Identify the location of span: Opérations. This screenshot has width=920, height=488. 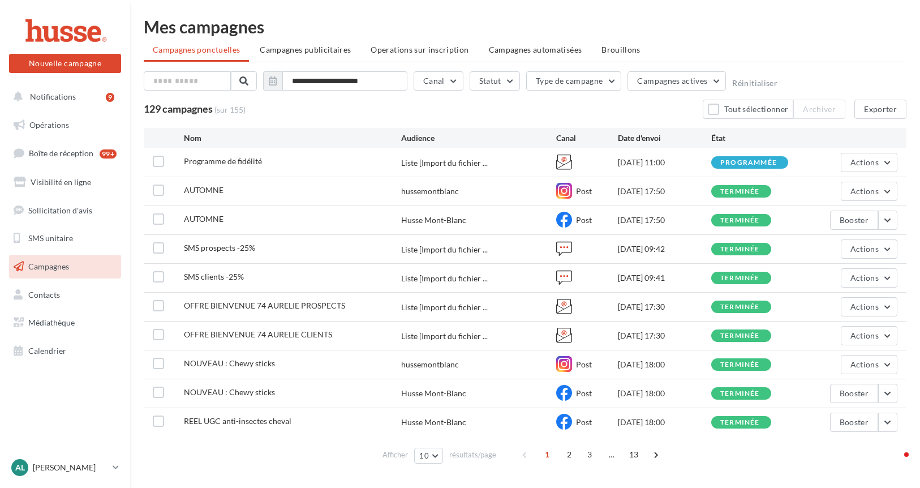
(49, 125).